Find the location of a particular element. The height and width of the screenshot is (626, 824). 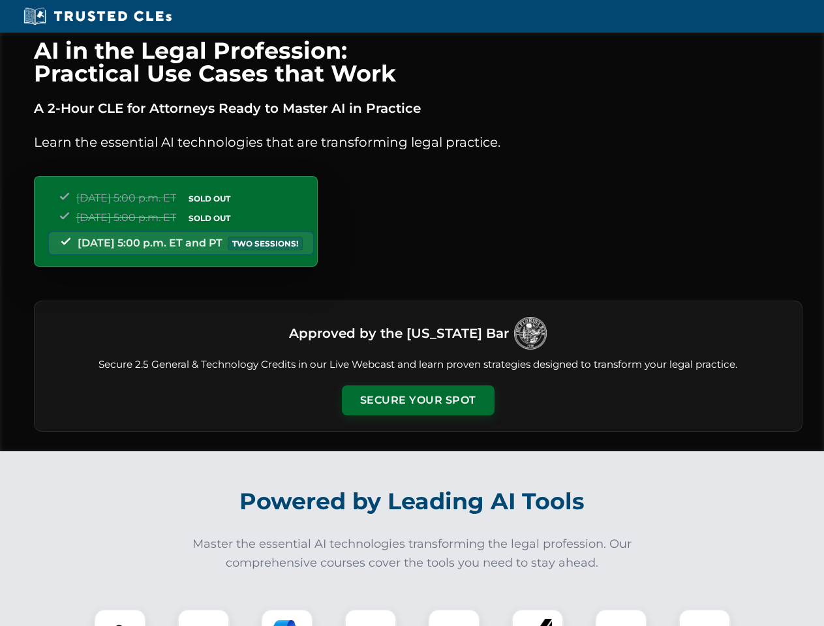

h1: AI in the Legal Profession: Practical Use Cases that Work is located at coordinates (418, 62).